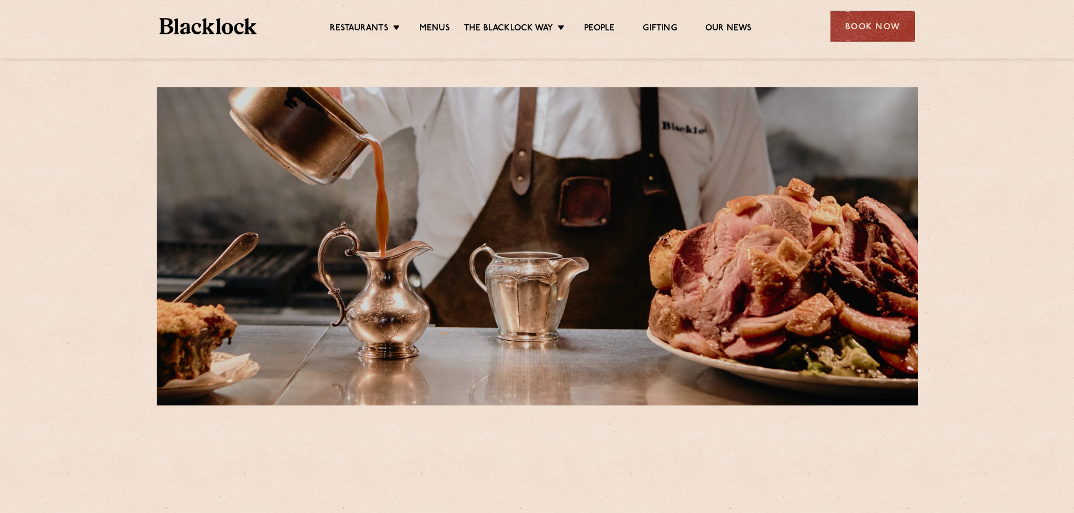  I want to click on div: Book Now, so click(872, 26).